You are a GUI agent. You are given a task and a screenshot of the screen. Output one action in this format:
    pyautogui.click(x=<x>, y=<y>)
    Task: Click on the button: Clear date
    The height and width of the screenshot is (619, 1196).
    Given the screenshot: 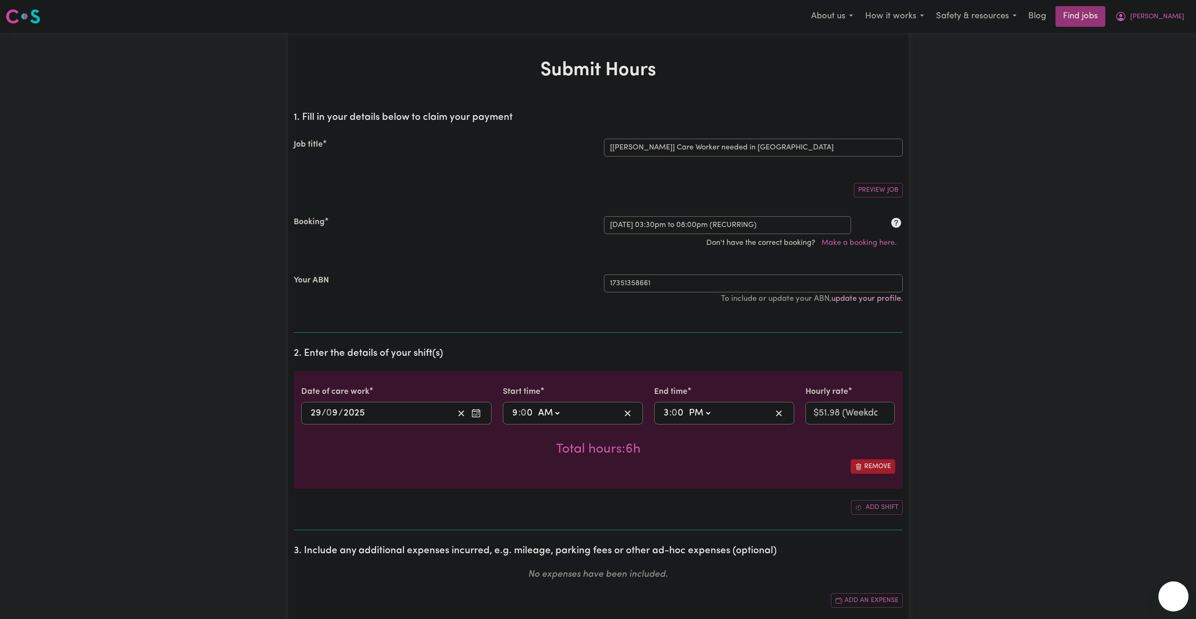 What is the action you would take?
    pyautogui.click(x=461, y=413)
    